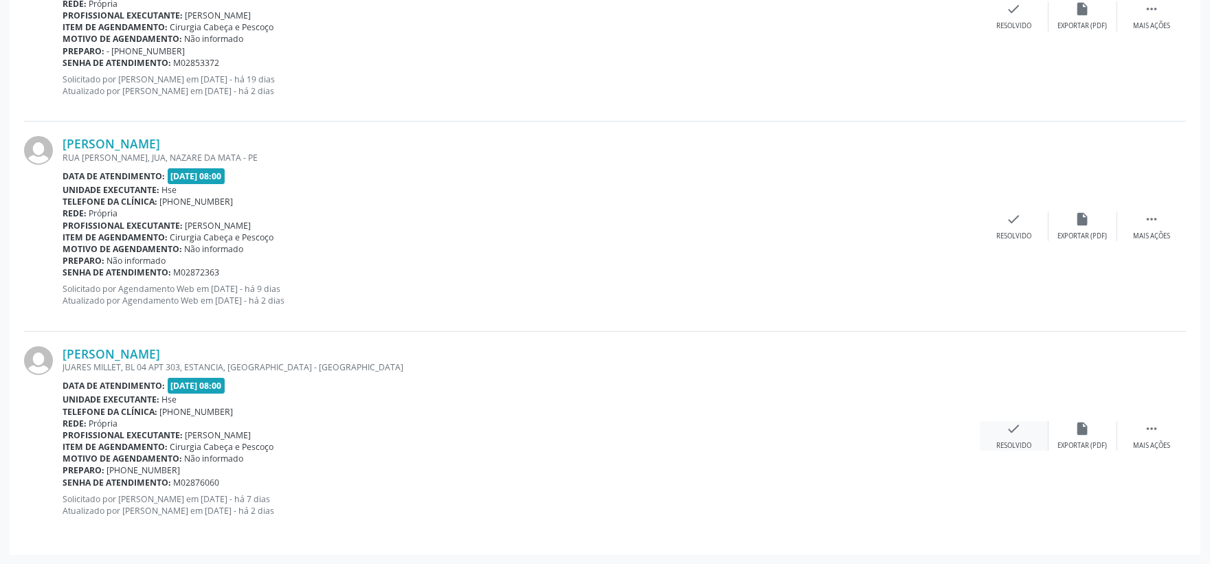 The image size is (1210, 564). I want to click on span: M02853372, so click(196, 63).